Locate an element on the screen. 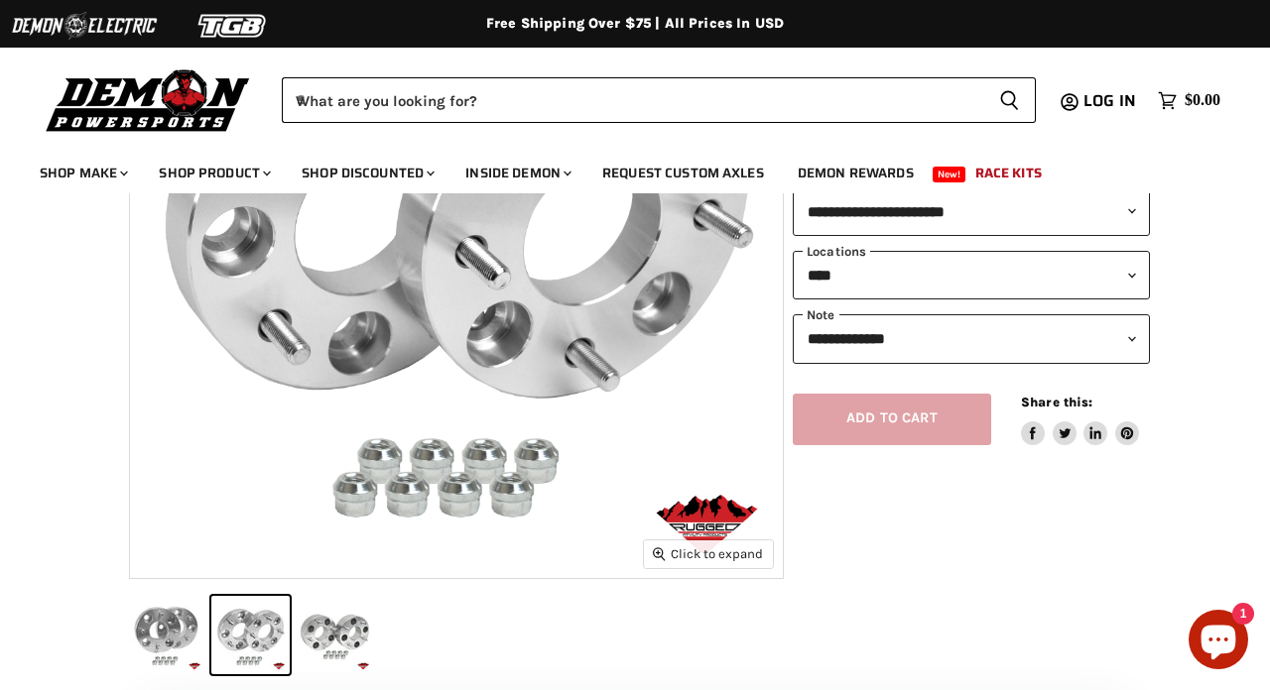 The image size is (1270, 690). button: Search is located at coordinates (1009, 100).